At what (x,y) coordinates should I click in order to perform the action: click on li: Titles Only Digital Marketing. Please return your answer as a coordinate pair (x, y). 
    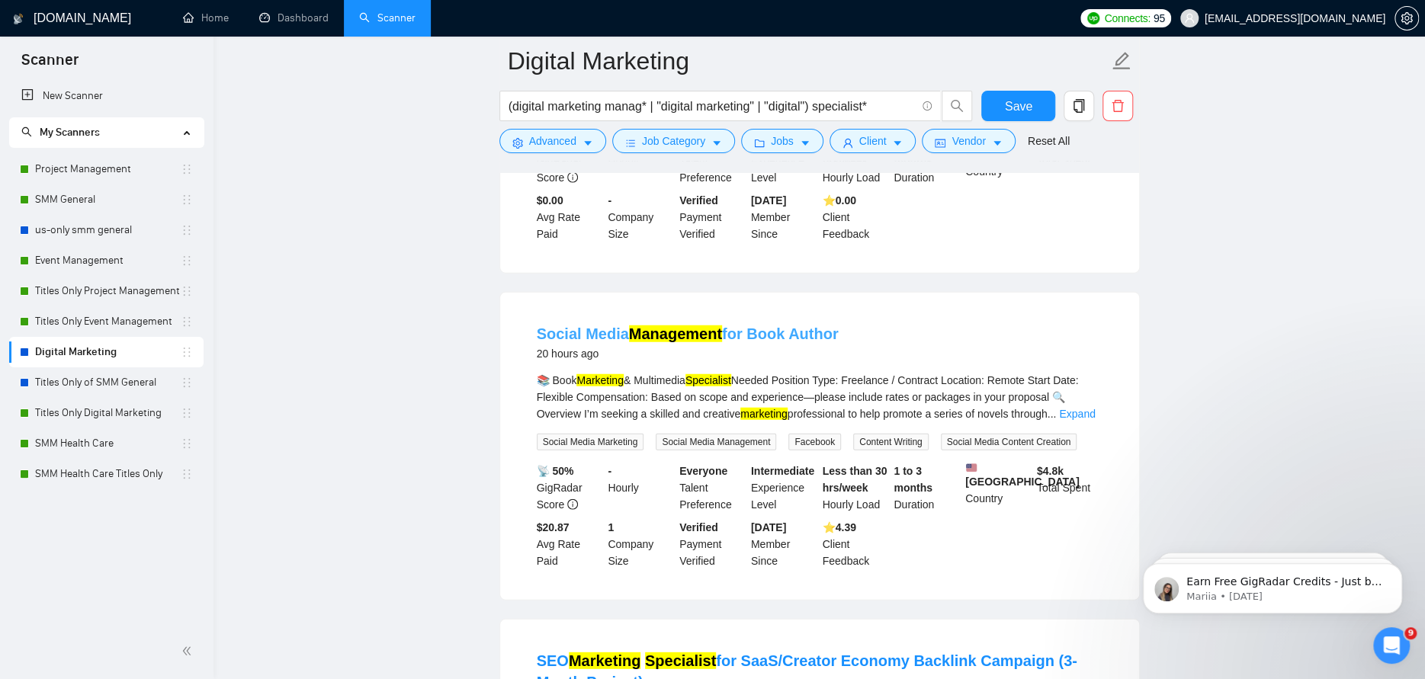
    Looking at the image, I should click on (106, 413).